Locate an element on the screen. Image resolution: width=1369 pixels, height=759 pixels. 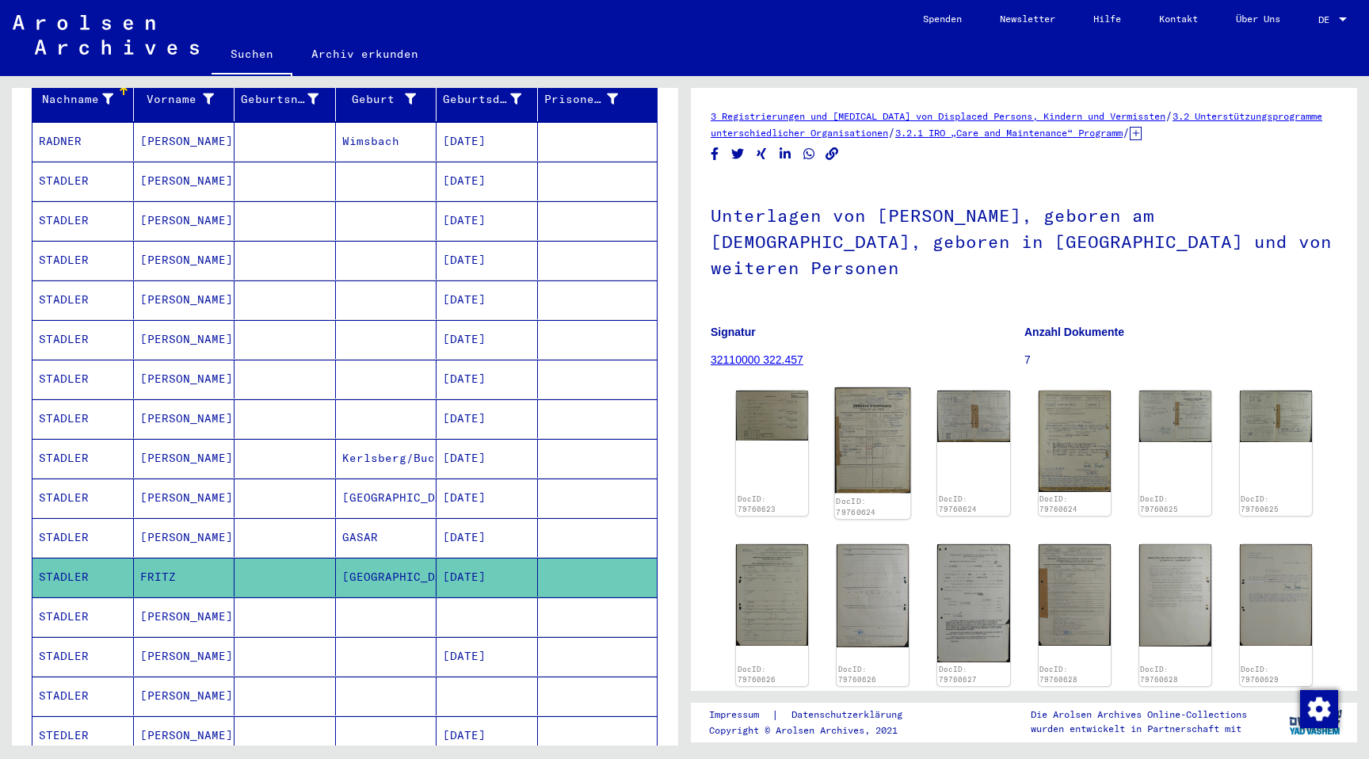
img: Arolsen_neg.svg is located at coordinates (105, 35).